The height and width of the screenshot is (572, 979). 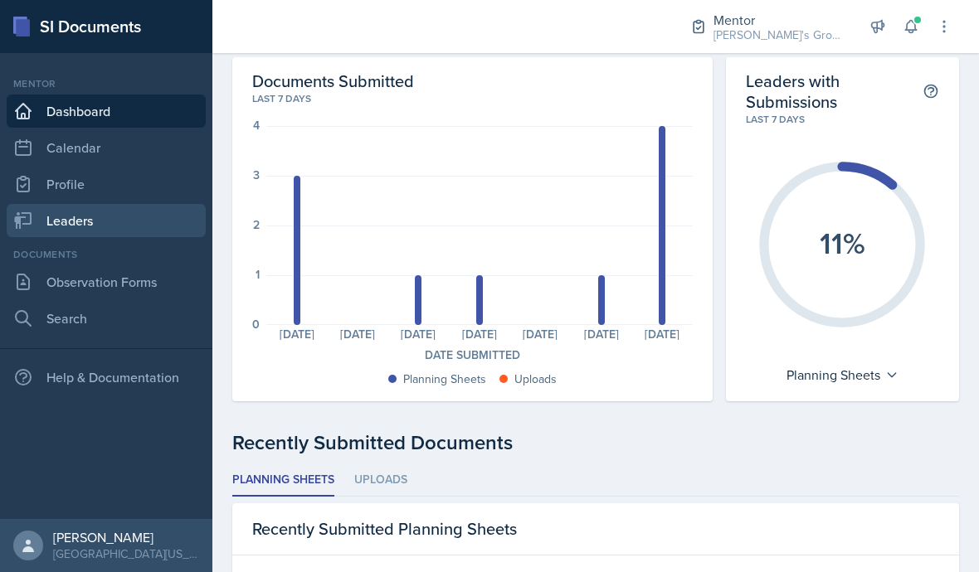 What do you see at coordinates (106, 184) in the screenshot?
I see `a: Profile` at bounding box center [106, 184].